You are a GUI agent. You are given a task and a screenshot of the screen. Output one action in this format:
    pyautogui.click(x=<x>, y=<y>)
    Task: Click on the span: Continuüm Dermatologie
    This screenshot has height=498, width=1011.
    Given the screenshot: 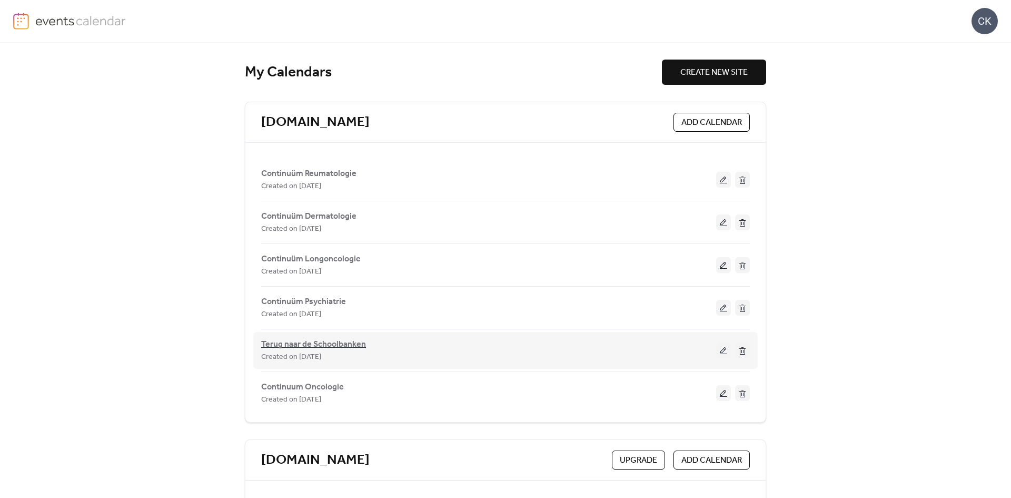 What is the action you would take?
    pyautogui.click(x=309, y=216)
    